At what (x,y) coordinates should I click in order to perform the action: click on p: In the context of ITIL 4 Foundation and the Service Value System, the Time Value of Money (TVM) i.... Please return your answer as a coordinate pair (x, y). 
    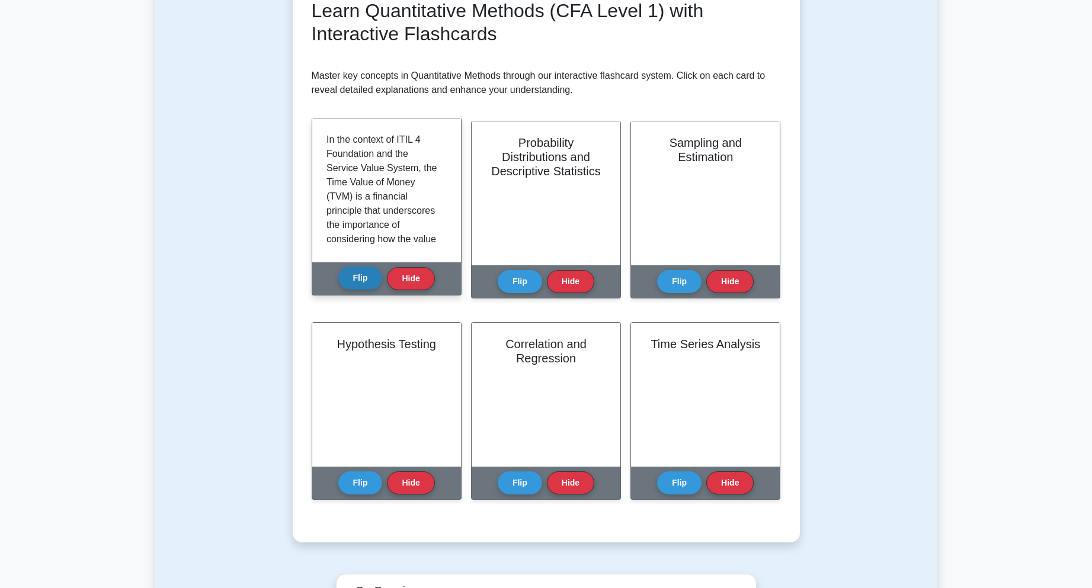
    Looking at the image, I should click on (384, 275).